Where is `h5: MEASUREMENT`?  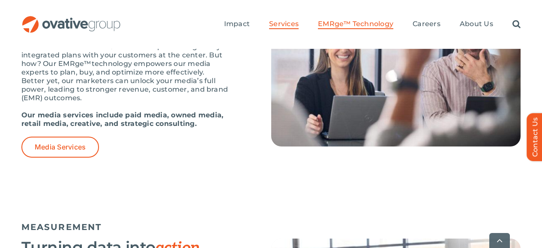 h5: MEASUREMENT is located at coordinates (271, 227).